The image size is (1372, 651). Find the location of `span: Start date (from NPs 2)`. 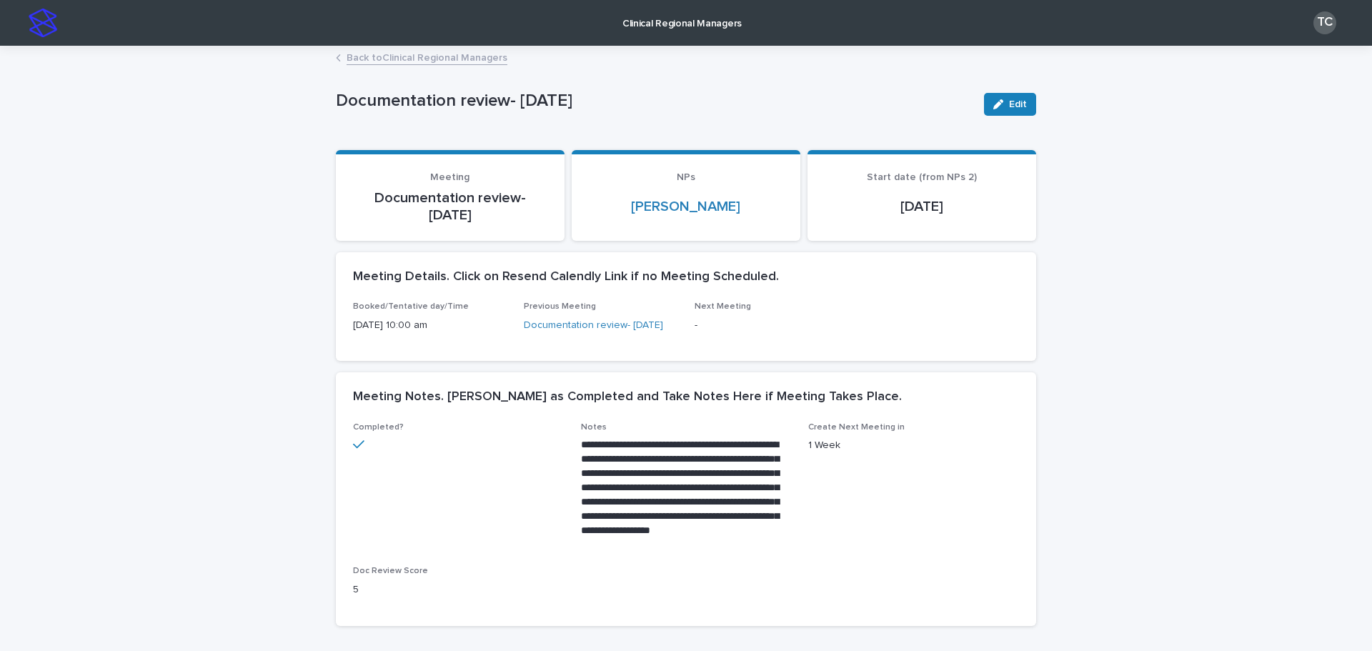

span: Start date (from NPs 2) is located at coordinates (922, 177).